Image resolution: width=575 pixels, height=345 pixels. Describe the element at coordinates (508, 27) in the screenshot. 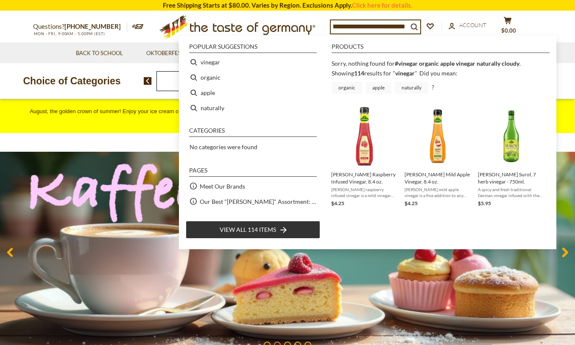

I see `button: $0.00` at that location.